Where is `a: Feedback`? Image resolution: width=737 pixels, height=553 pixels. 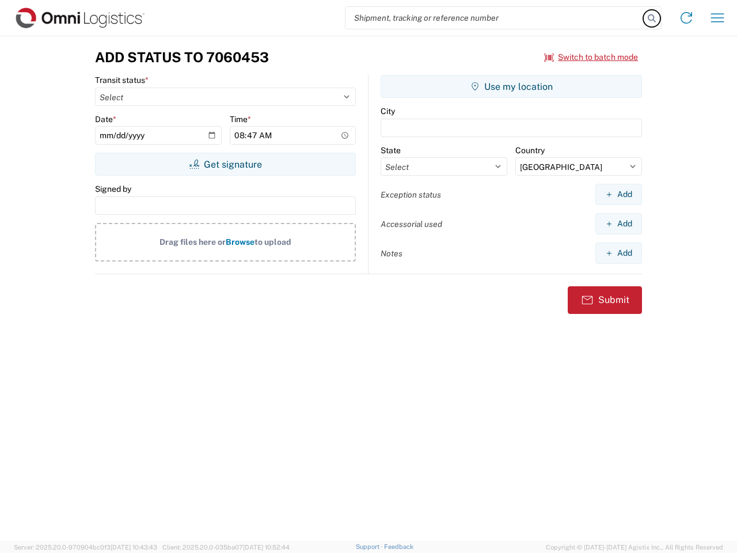 a: Feedback is located at coordinates (399, 547).